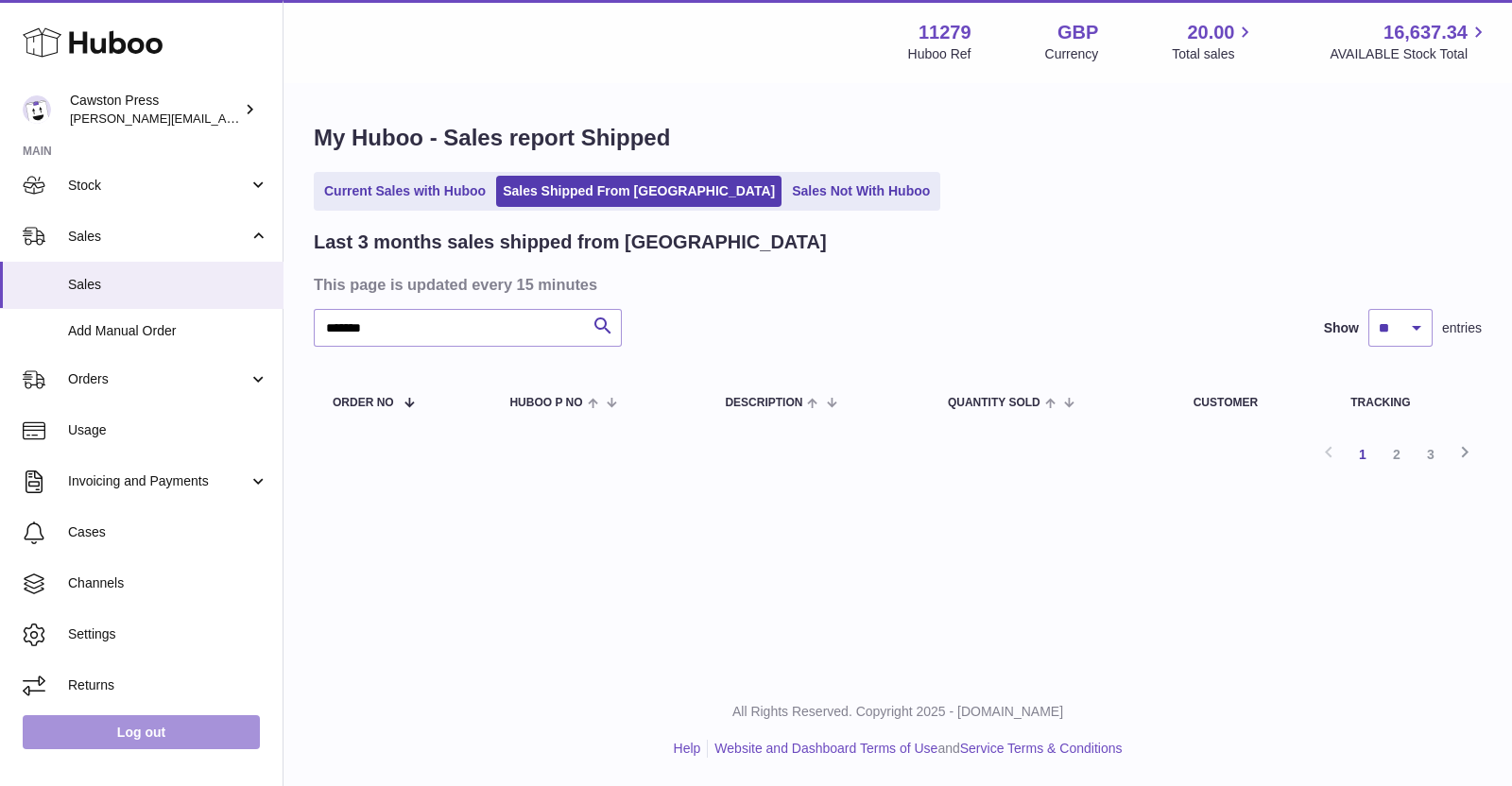 The image size is (1512, 786). Describe the element at coordinates (1253, 403) in the screenshot. I see `div: Customer` at that location.